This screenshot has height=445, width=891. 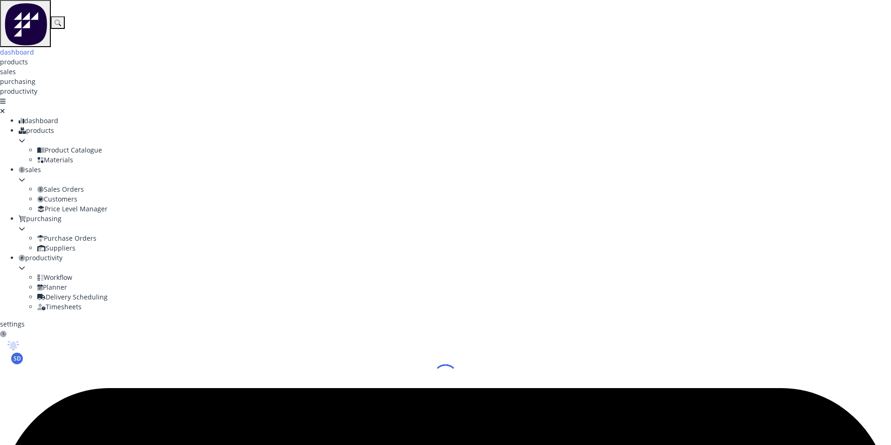 I want to click on div: Workflow, so click(x=464, y=277).